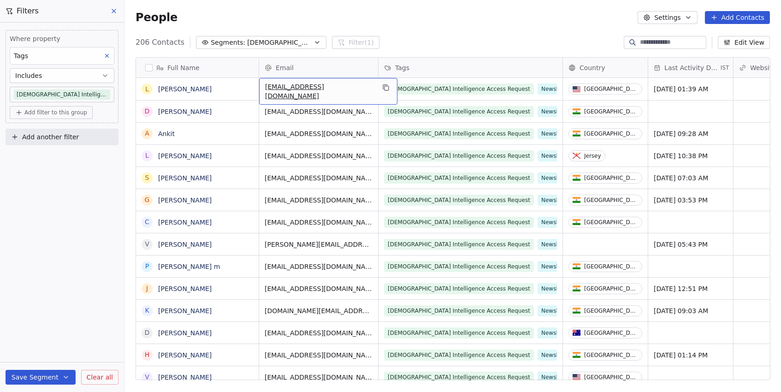  I want to click on div: Tags, so click(470, 67).